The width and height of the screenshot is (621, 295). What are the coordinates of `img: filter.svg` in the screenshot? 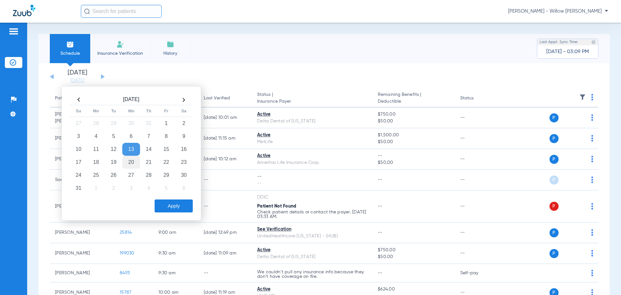 It's located at (583, 97).